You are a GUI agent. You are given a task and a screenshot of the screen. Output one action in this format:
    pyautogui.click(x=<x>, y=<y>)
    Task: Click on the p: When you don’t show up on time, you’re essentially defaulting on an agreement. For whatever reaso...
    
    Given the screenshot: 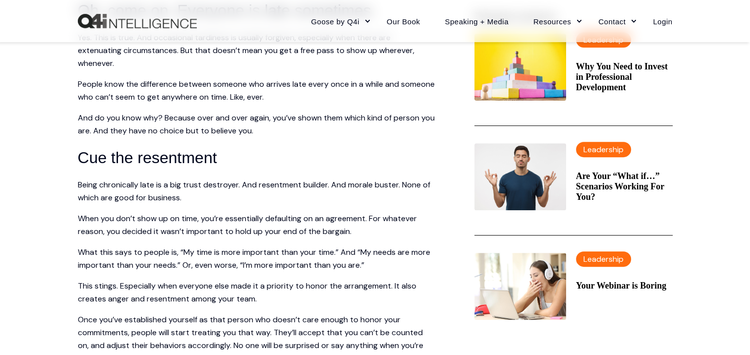 What is the action you would take?
    pyautogui.click(x=256, y=225)
    